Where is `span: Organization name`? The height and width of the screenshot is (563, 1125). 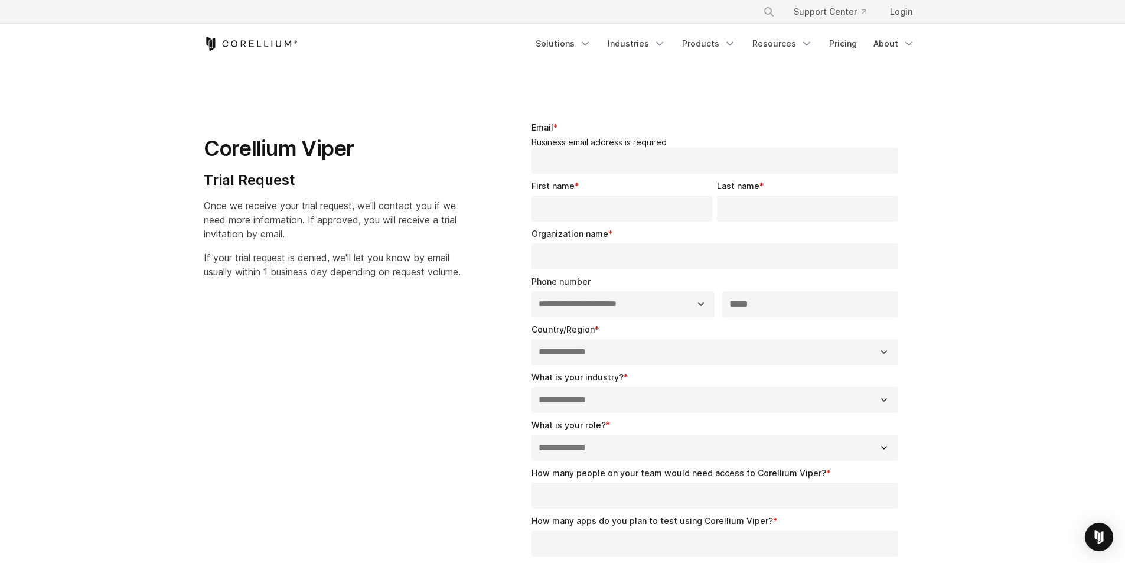 span: Organization name is located at coordinates (570, 233).